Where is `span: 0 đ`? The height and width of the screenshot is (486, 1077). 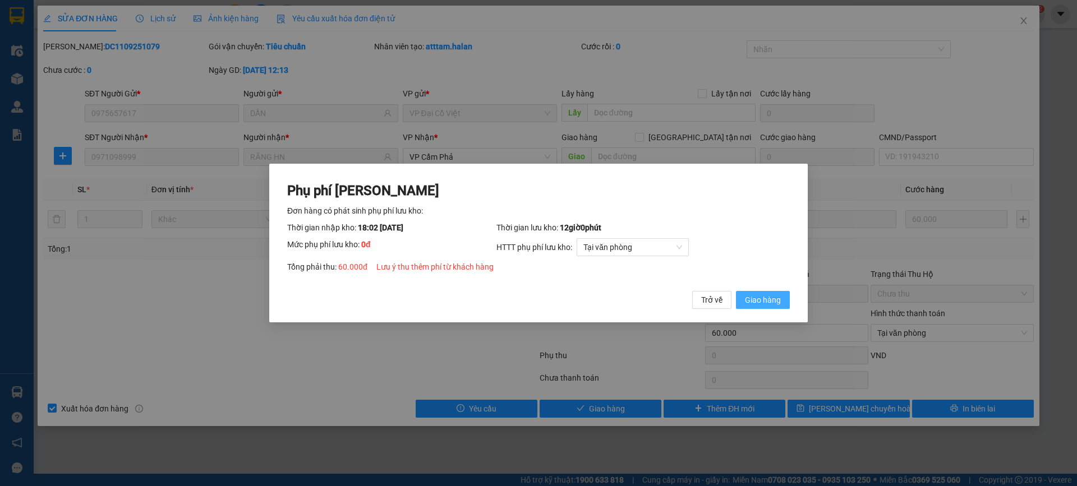
span: 0 đ is located at coordinates (366, 245).